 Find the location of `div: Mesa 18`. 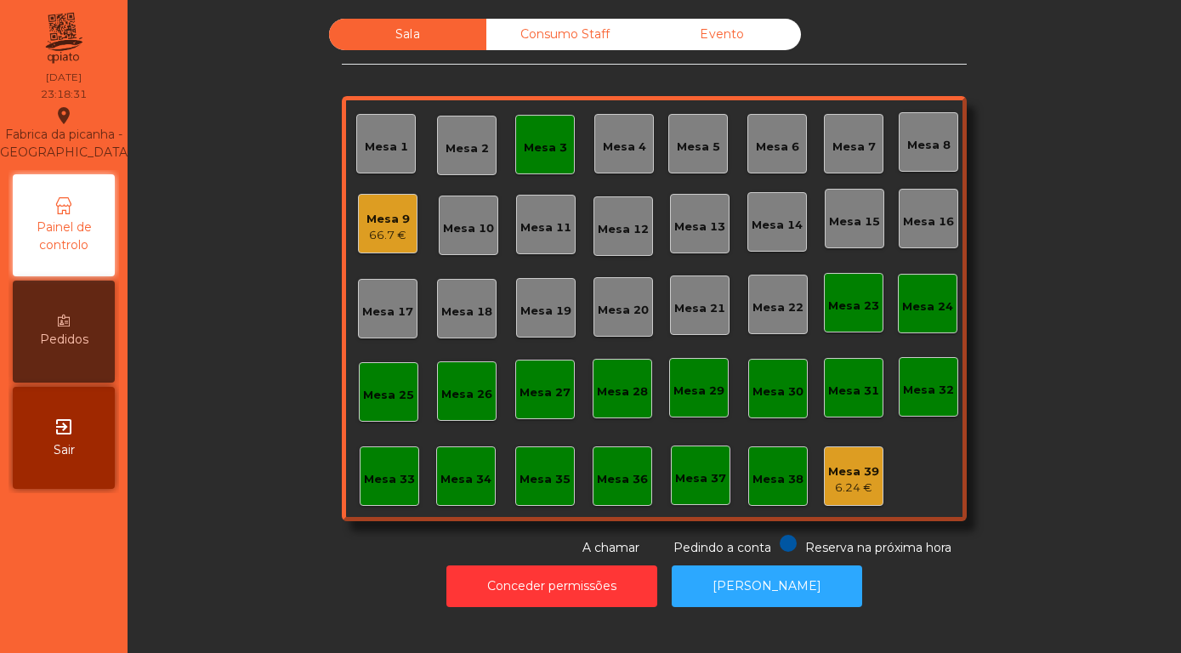

div: Mesa 18 is located at coordinates (467, 312).